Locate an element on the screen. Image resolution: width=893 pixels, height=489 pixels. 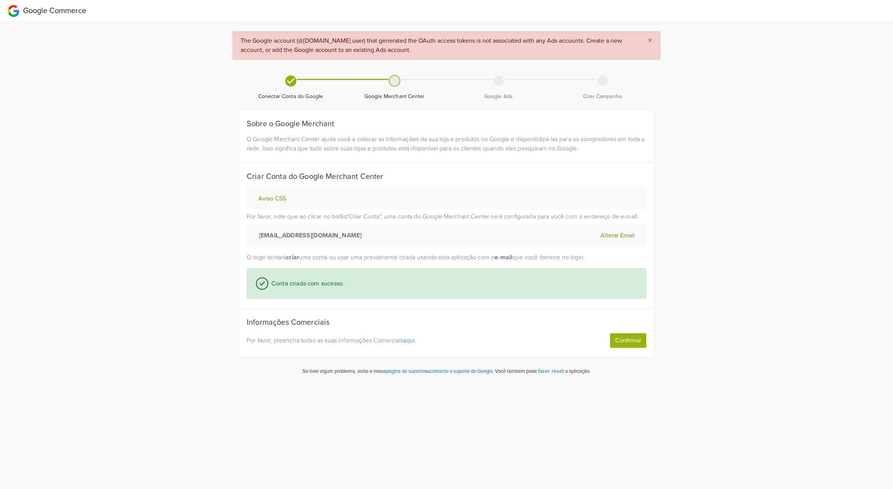
button: Aviso CSS is located at coordinates (272, 199).